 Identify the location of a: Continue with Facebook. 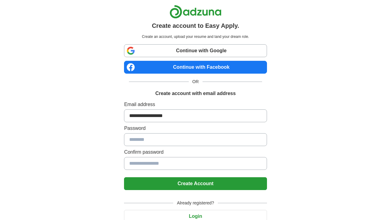
(195, 67).